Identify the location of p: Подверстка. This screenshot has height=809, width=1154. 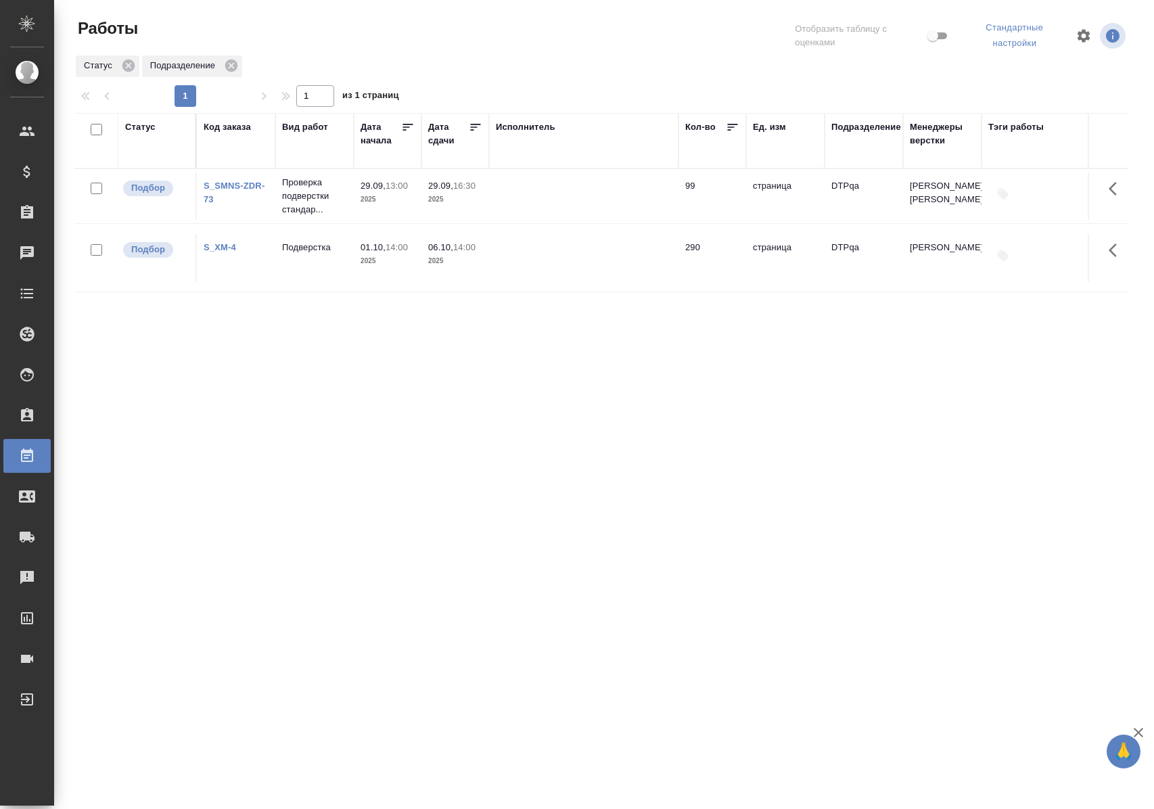
(314, 248).